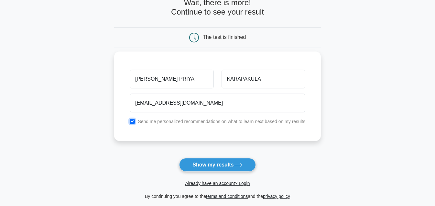 The image size is (435, 206). I want to click on input: First name, so click(171, 79).